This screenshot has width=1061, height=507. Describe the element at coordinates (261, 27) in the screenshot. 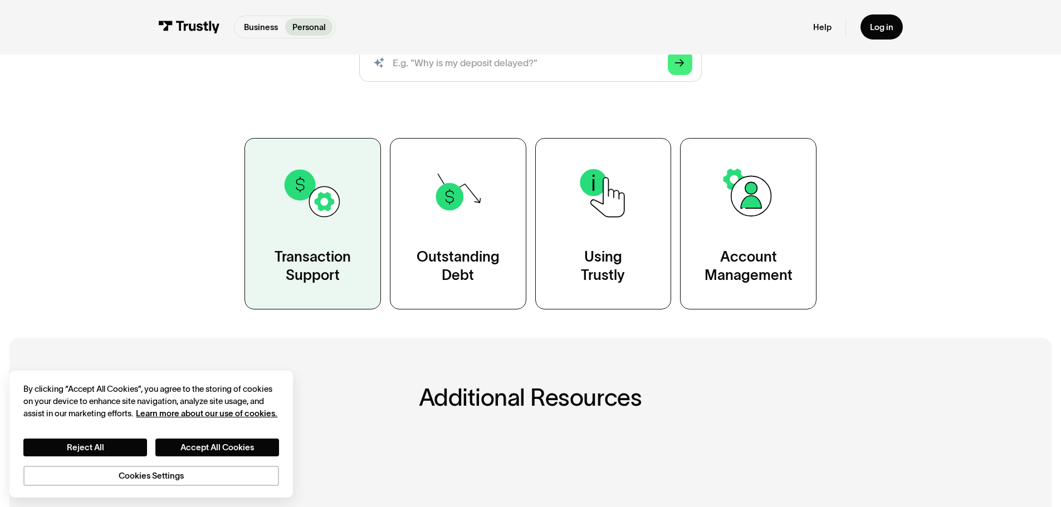

I see `a: Business` at that location.